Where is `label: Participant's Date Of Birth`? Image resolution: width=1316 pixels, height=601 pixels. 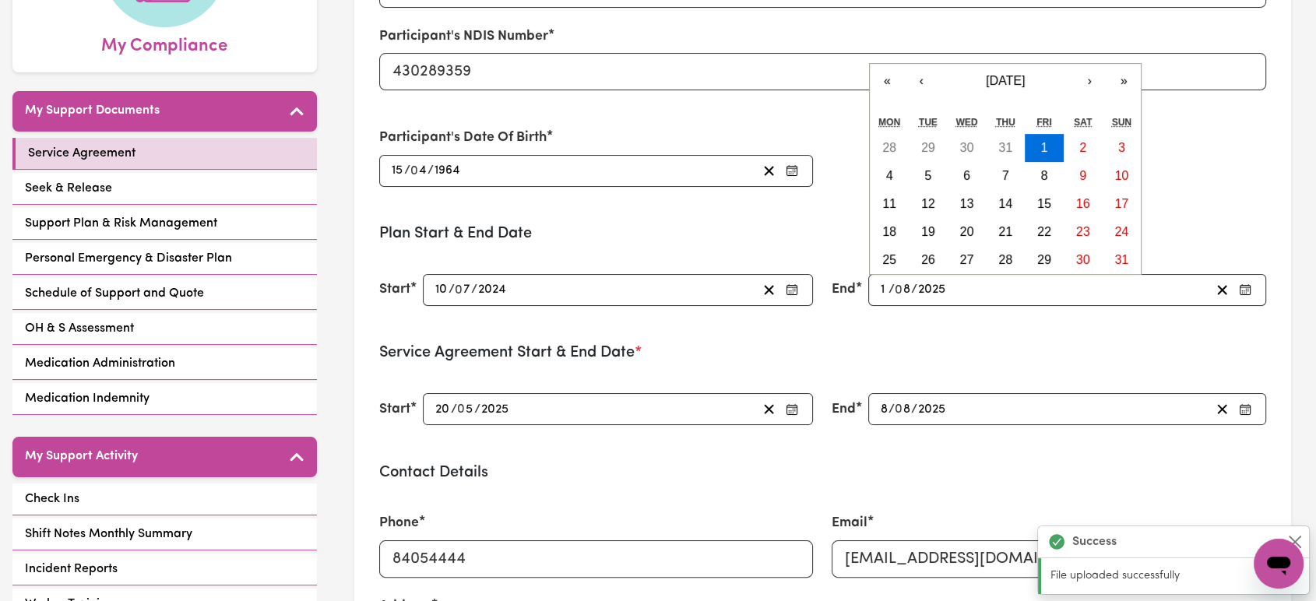
label: Participant's Date Of Birth is located at coordinates (462, 138).